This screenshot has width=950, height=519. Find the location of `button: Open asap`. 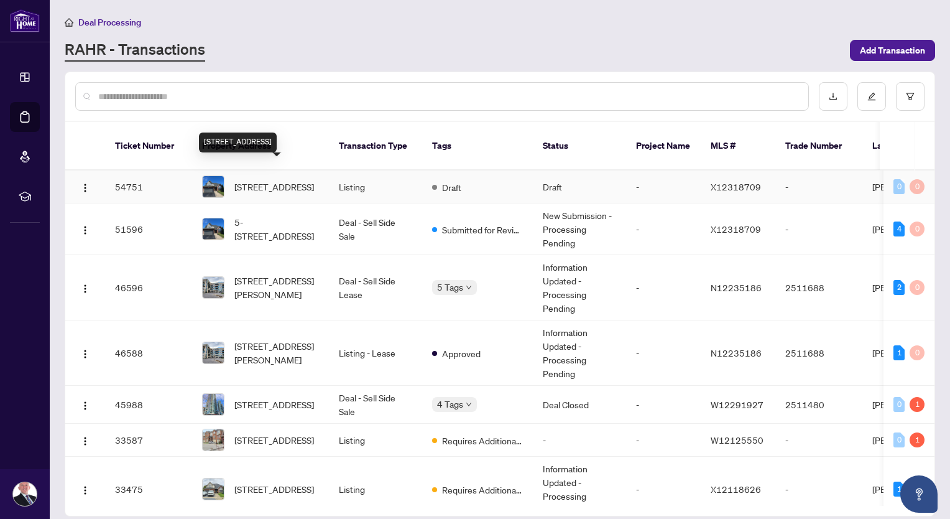

button: Open asap is located at coordinates (919, 494).